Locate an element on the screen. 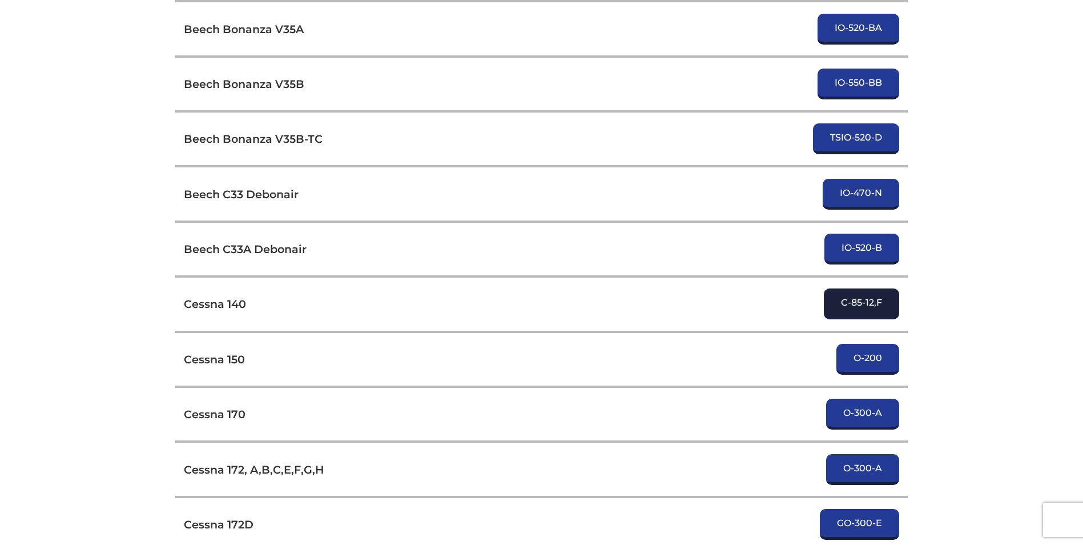 The height and width of the screenshot is (545, 1083). a: IO-470-N is located at coordinates (861, 194).